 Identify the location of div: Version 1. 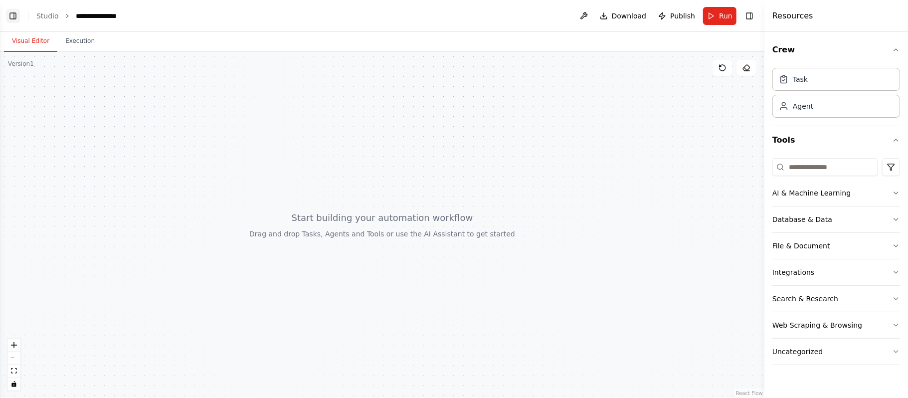
(21, 64).